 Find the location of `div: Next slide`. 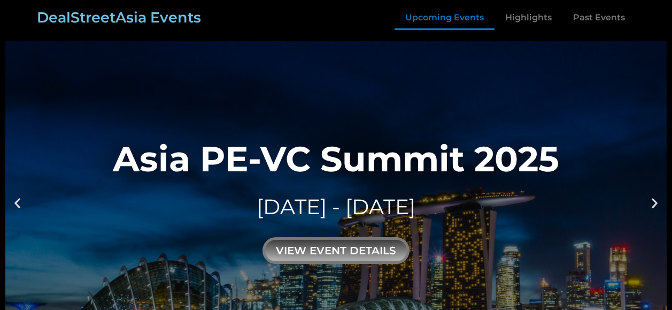

div: Next slide is located at coordinates (655, 202).